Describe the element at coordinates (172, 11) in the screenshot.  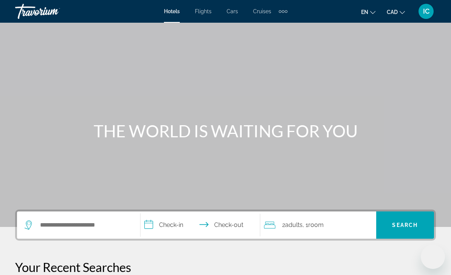
I see `a: Hotels` at that location.